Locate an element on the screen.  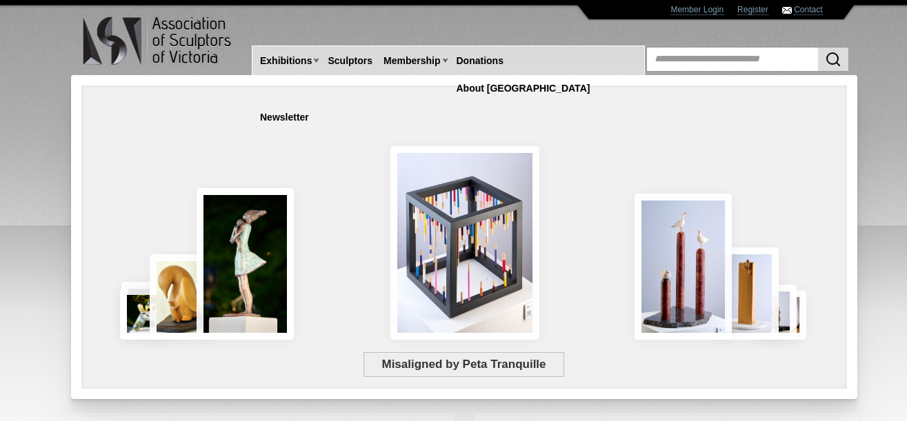
img: Misaligned is located at coordinates (465, 243).